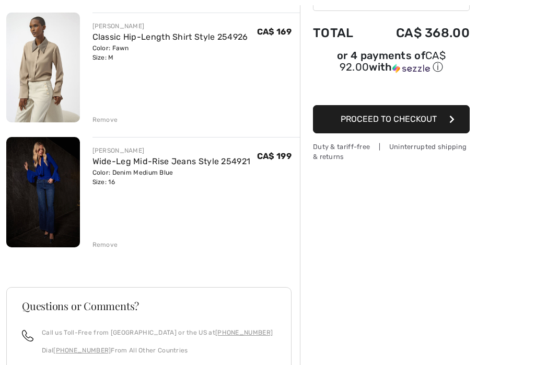  I want to click on a: Wide-Leg Mid-Rise Jeans Style 254921, so click(171, 161).